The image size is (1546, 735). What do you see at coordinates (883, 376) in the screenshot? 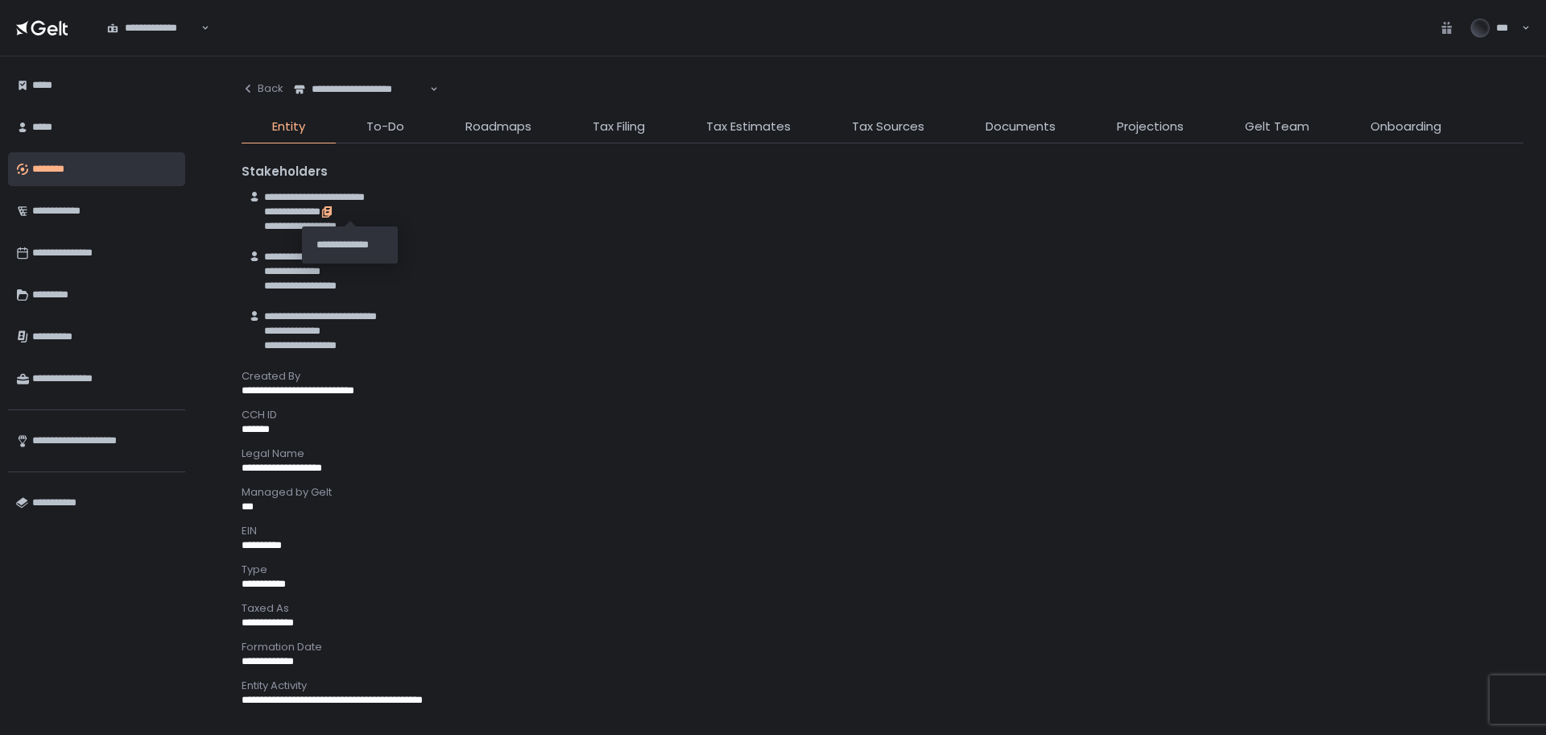
I see `div: Created By` at bounding box center [883, 376].